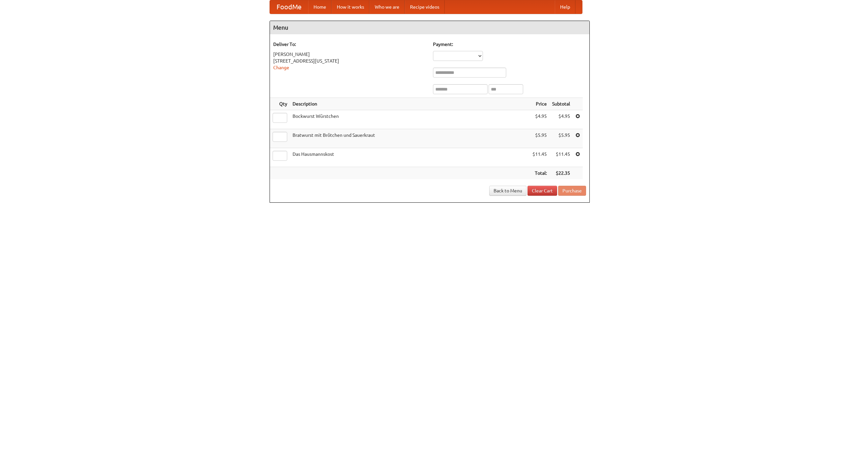 Image resolution: width=852 pixels, height=471 pixels. Describe the element at coordinates (425, 7) in the screenshot. I see `a: Recipe videos` at that location.